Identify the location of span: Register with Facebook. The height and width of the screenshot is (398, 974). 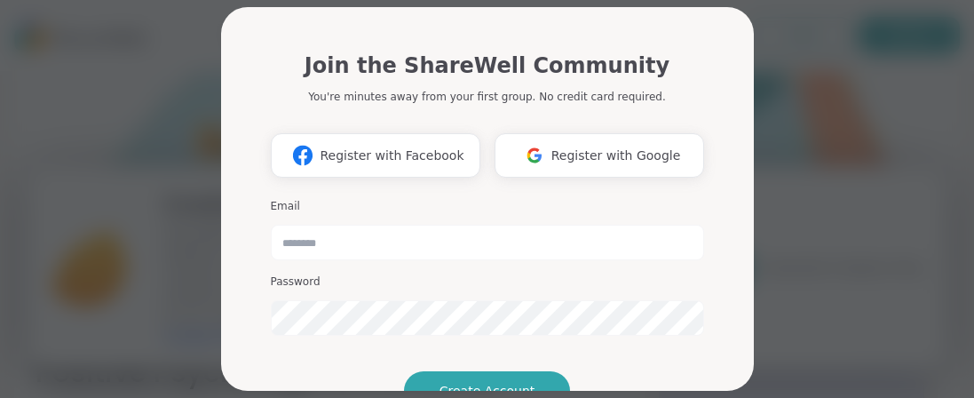
(391, 155).